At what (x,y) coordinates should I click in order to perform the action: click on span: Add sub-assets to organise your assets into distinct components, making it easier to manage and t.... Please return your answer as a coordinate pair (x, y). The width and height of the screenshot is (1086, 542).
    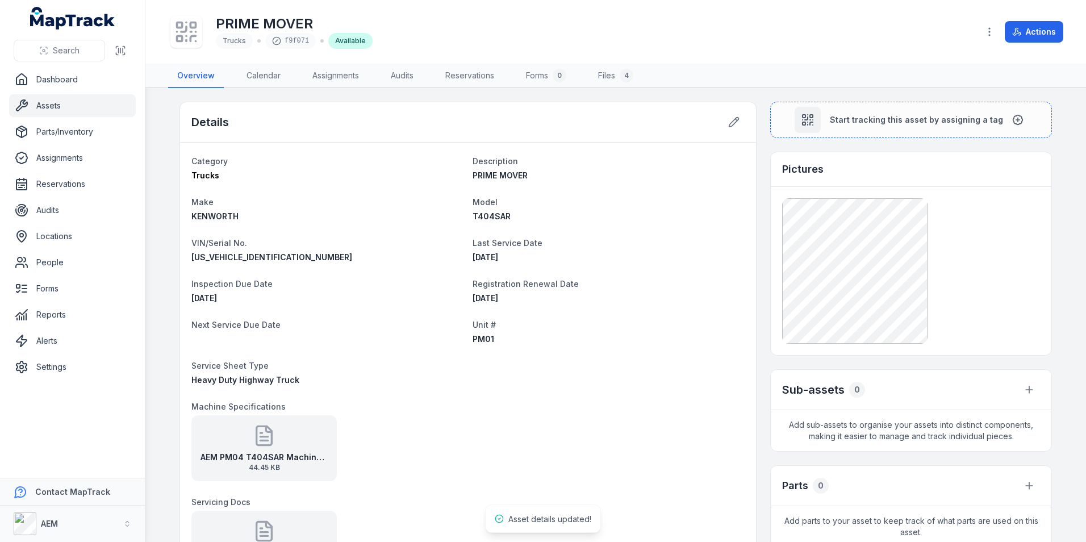
    Looking at the image, I should click on (911, 430).